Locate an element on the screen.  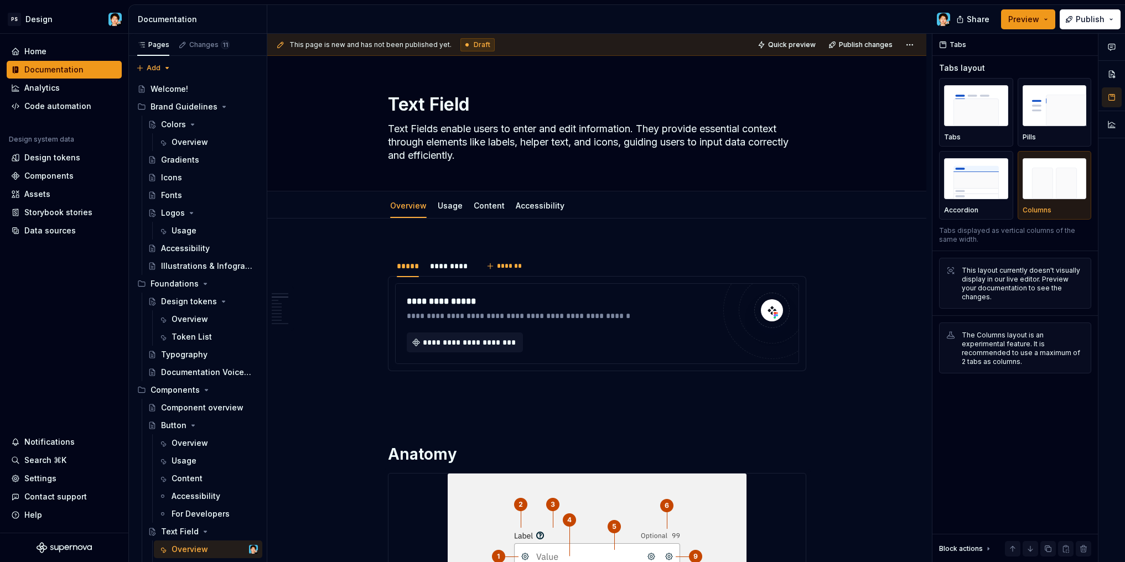
div: PS is located at coordinates (14, 19).